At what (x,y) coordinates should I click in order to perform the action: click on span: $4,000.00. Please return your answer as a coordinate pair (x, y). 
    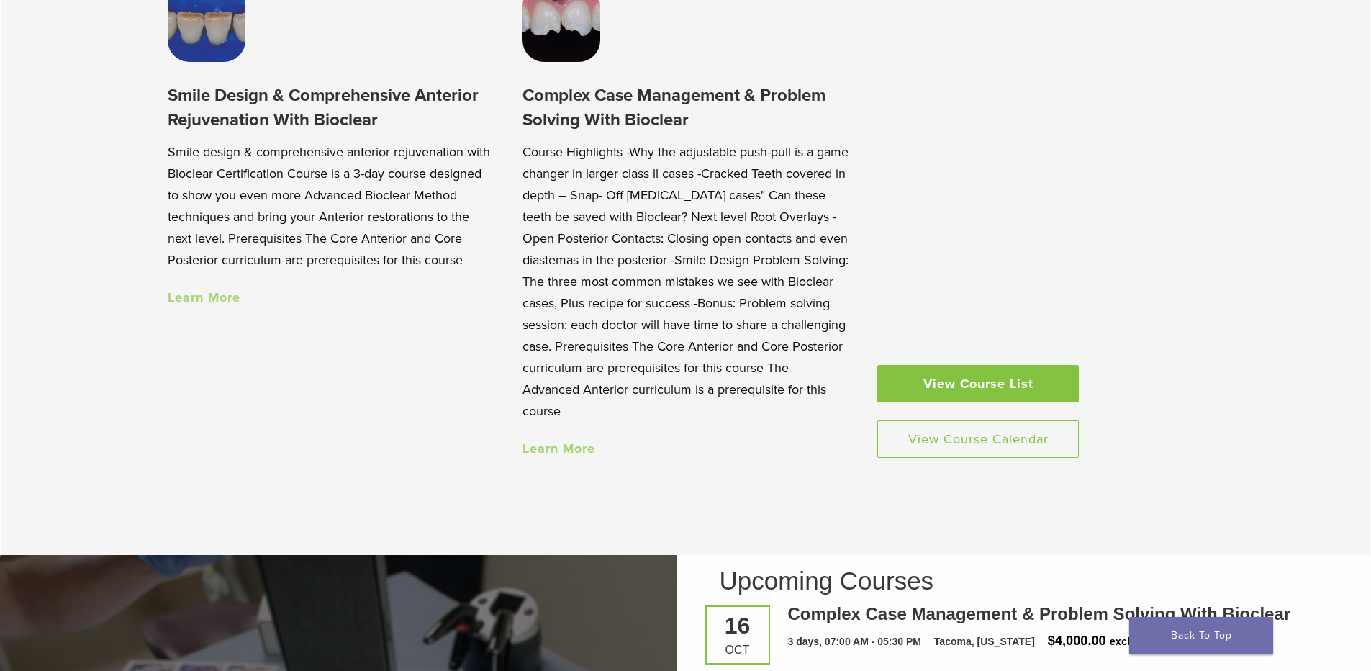
    Looking at the image, I should click on (1077, 641).